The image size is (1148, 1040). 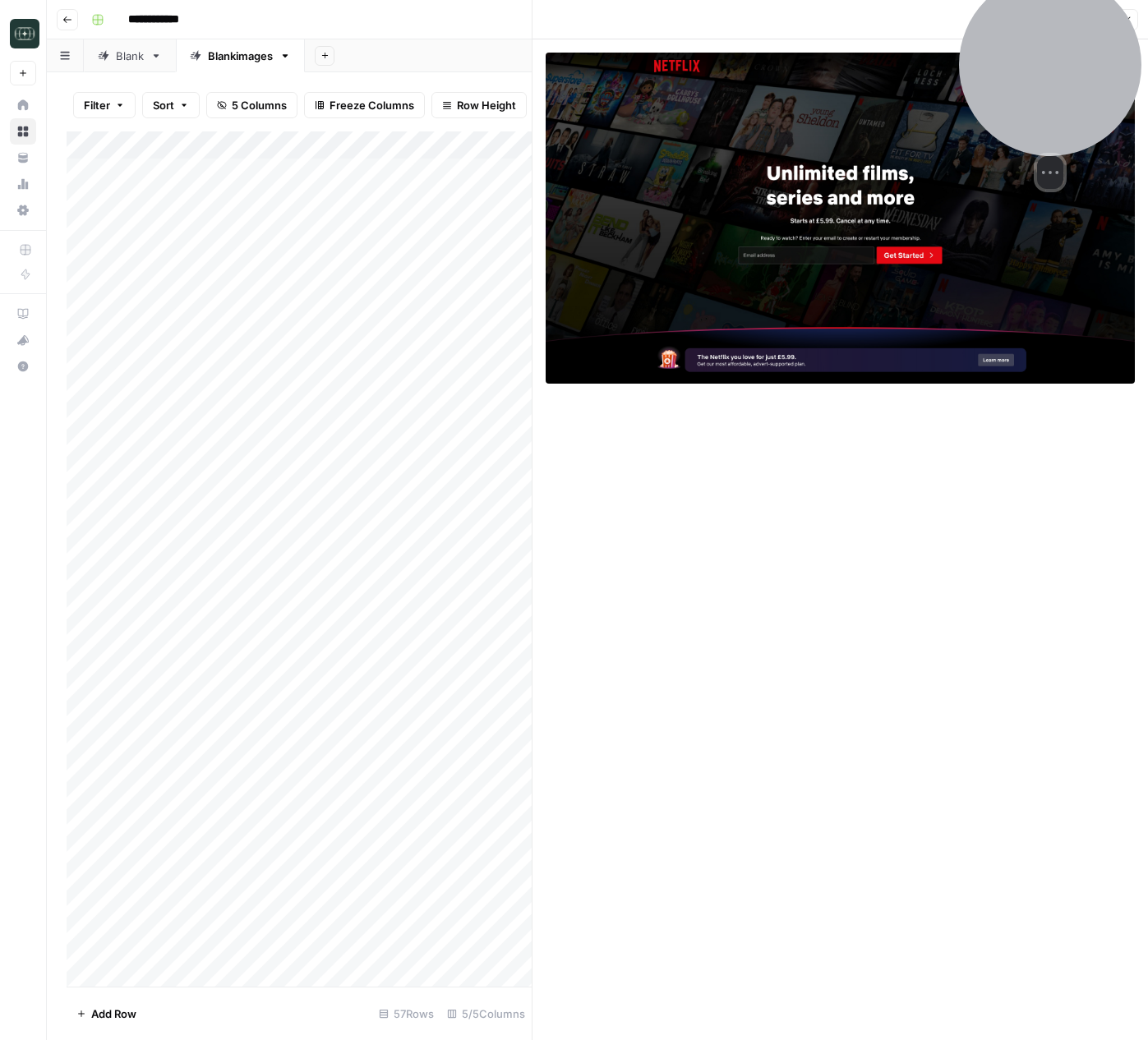 I want to click on a: Blank, so click(x=130, y=56).